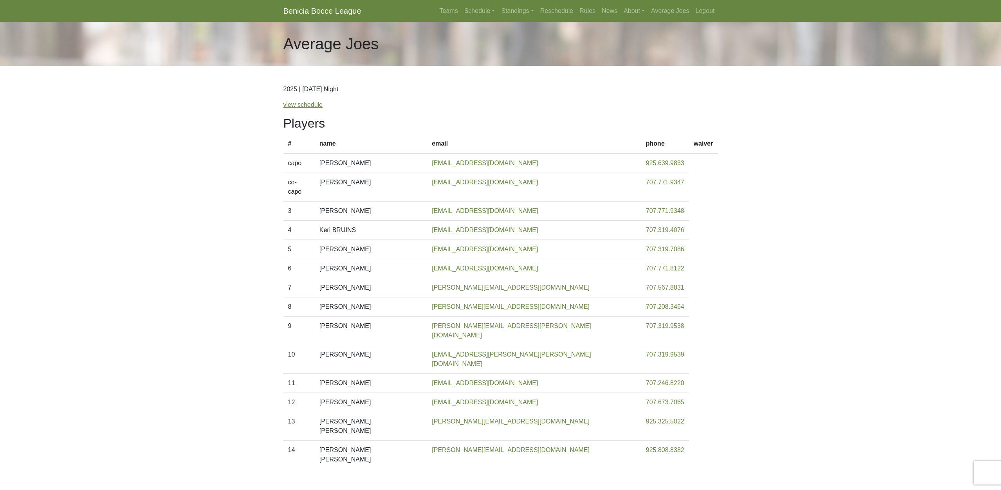  Describe the element at coordinates (299, 230) in the screenshot. I see `td: 4` at that location.